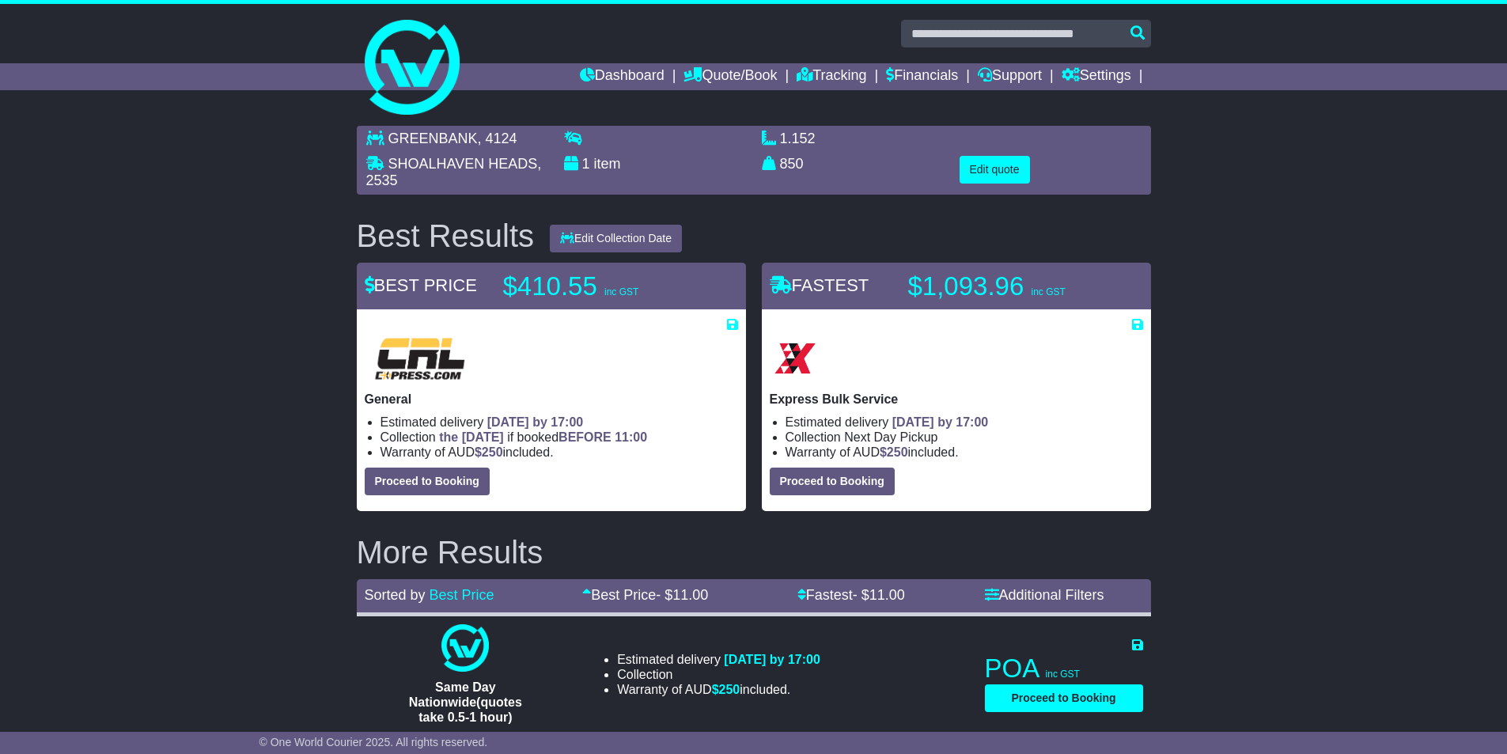  I want to click on a: Settings, so click(1096, 77).